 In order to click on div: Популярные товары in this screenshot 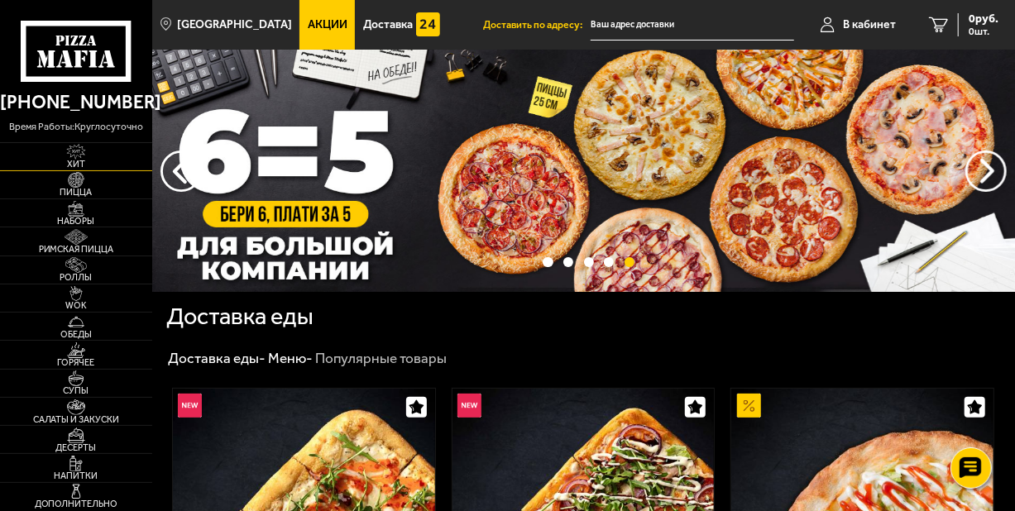, I will do `click(381, 358)`.